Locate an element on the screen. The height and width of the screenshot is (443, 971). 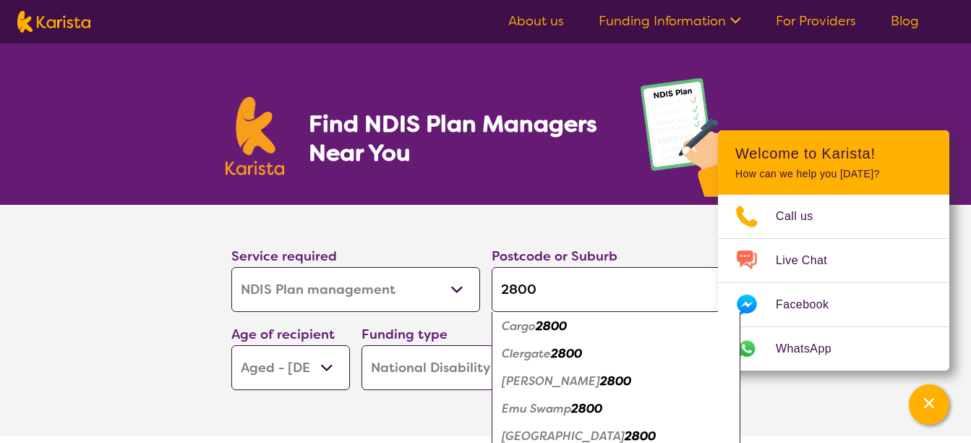
span: WhatsApp is located at coordinates (812, 349).